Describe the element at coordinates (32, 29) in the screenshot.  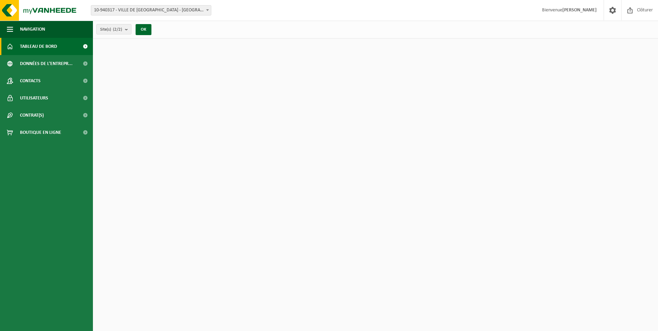
I see `span: Navigation` at that location.